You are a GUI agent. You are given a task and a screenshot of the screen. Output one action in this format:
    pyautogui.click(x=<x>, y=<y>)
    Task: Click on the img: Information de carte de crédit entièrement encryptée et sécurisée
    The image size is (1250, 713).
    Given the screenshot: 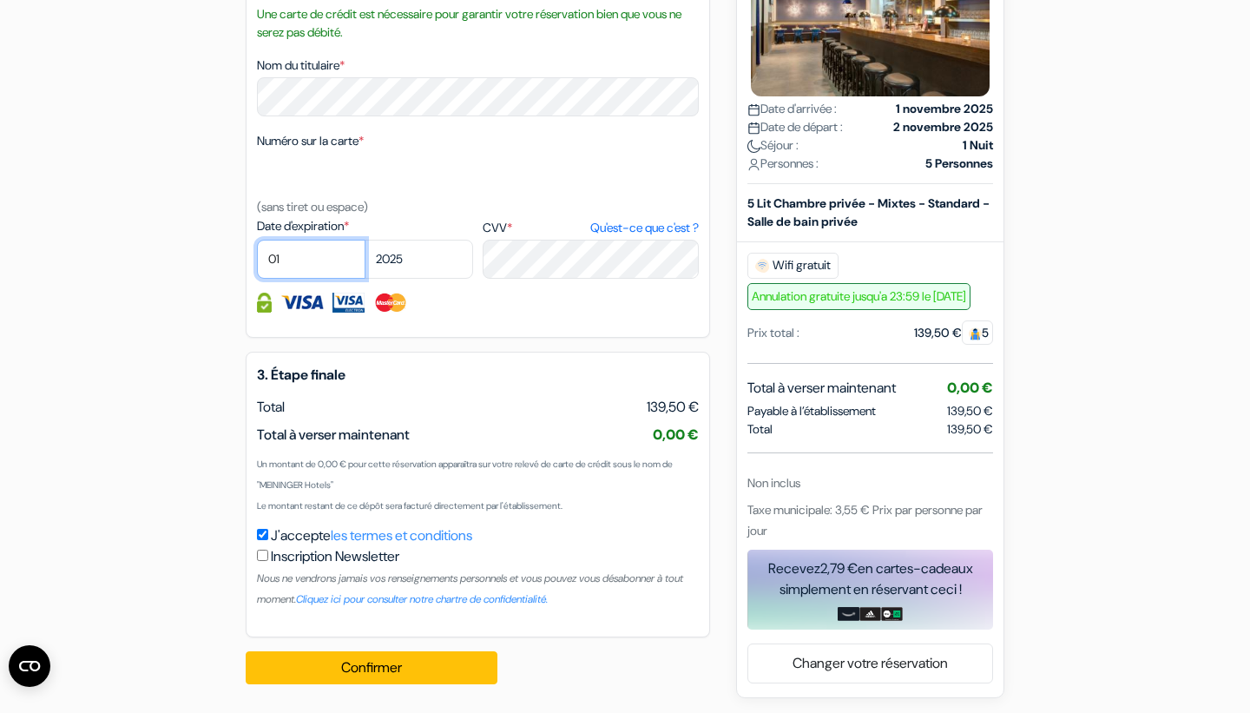 What is the action you would take?
    pyautogui.click(x=264, y=302)
    